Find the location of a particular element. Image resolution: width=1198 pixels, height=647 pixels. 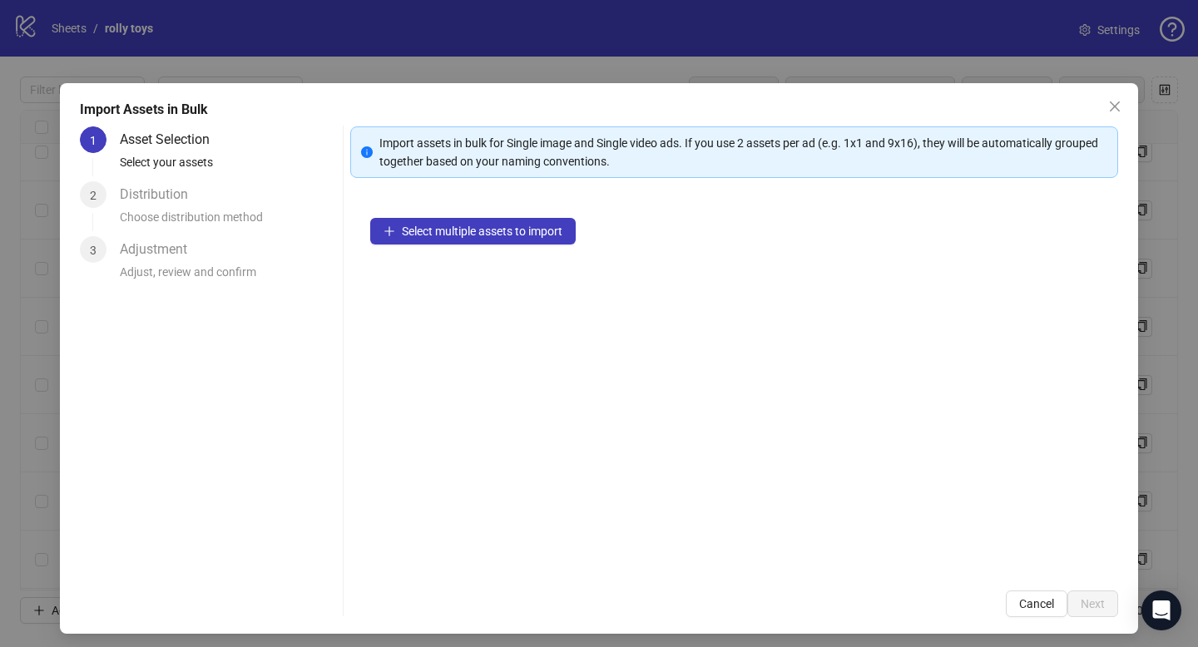

span: info-circle is located at coordinates (367, 152).